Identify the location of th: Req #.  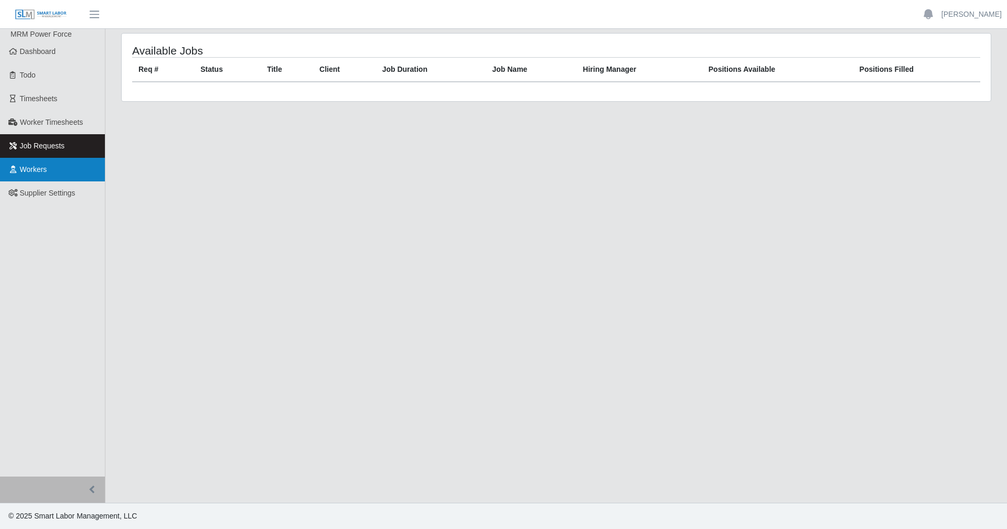
(163, 70).